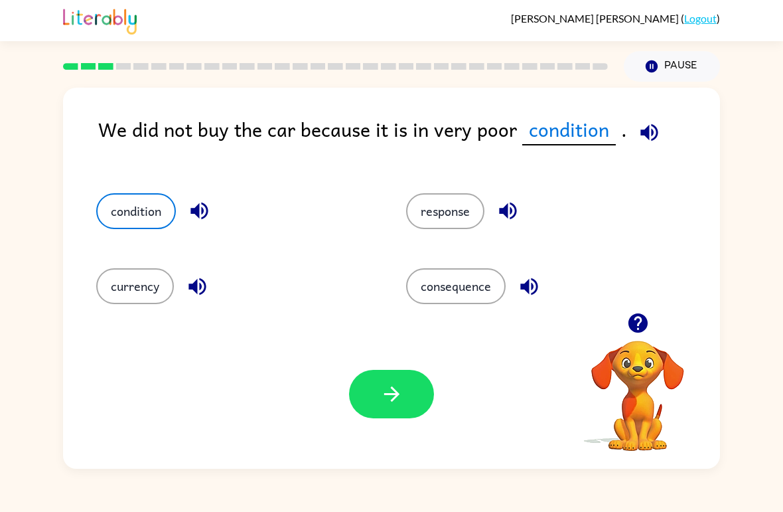 Image resolution: width=783 pixels, height=512 pixels. I want to click on video: Your browser must support playing .mp4 files to use Literably. Please try using another browser., so click(638, 386).